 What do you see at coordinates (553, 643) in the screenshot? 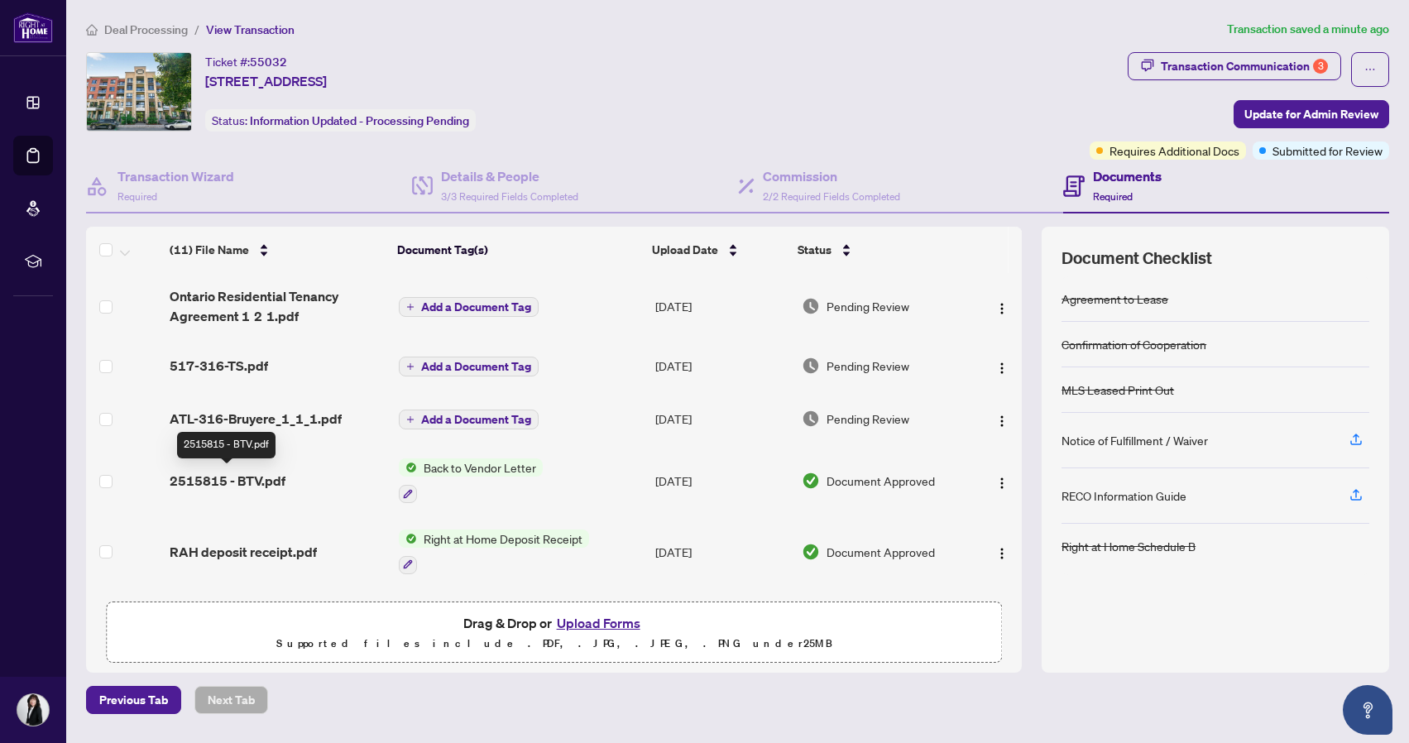
I see `p: Supported files include .PDF, .JPG, .JPEG, .PNG under 25 MB` at bounding box center [553, 643].